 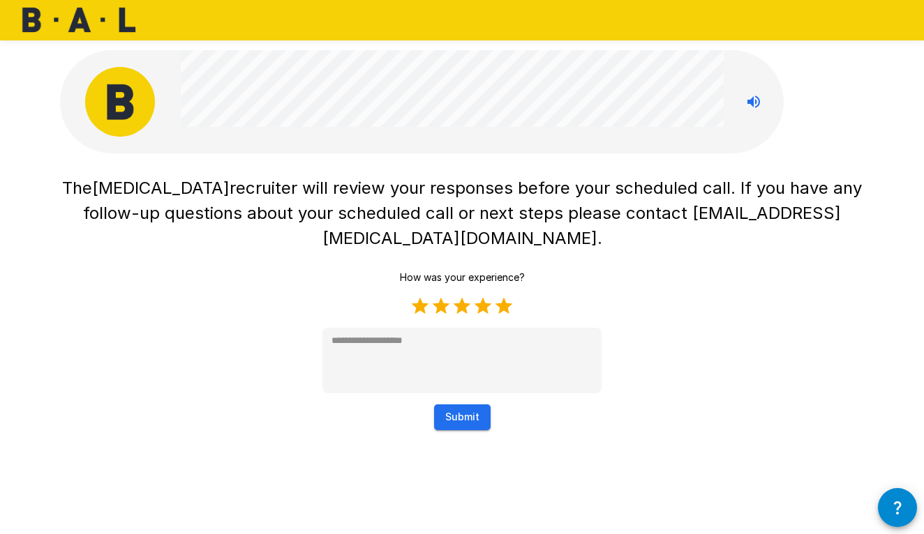 What do you see at coordinates (120, 102) in the screenshot?
I see `img: bal_avatar.png` at bounding box center [120, 102].